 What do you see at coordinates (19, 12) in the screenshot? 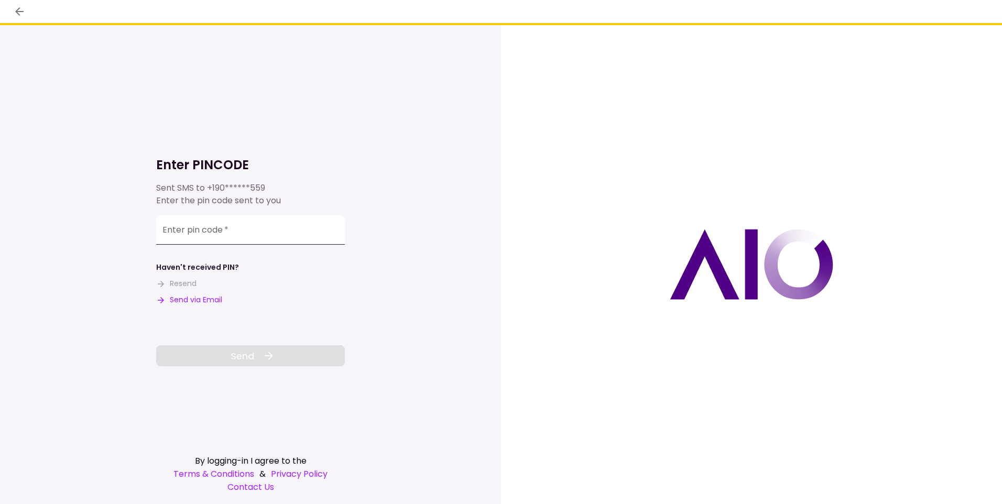
I see `button: back` at bounding box center [19, 12].